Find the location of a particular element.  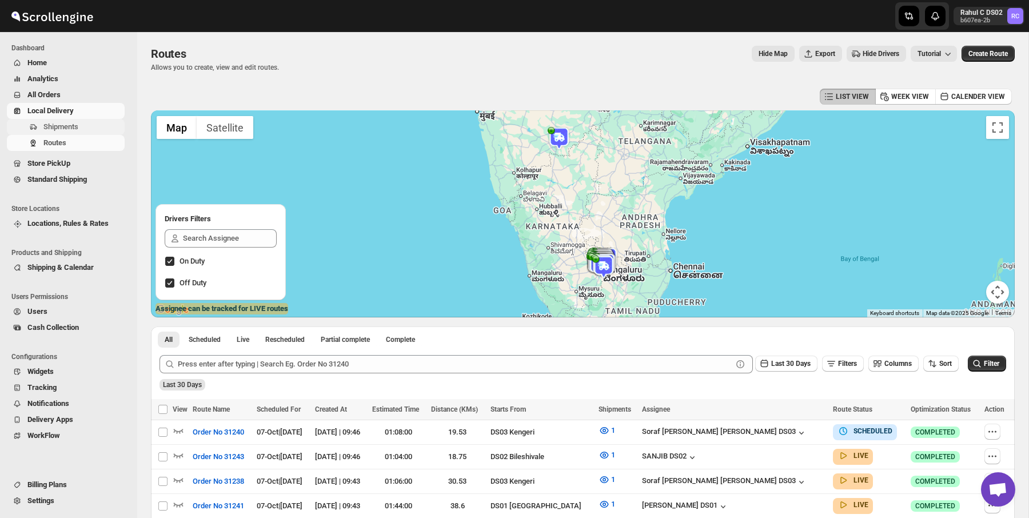

span: Action is located at coordinates (994, 409).